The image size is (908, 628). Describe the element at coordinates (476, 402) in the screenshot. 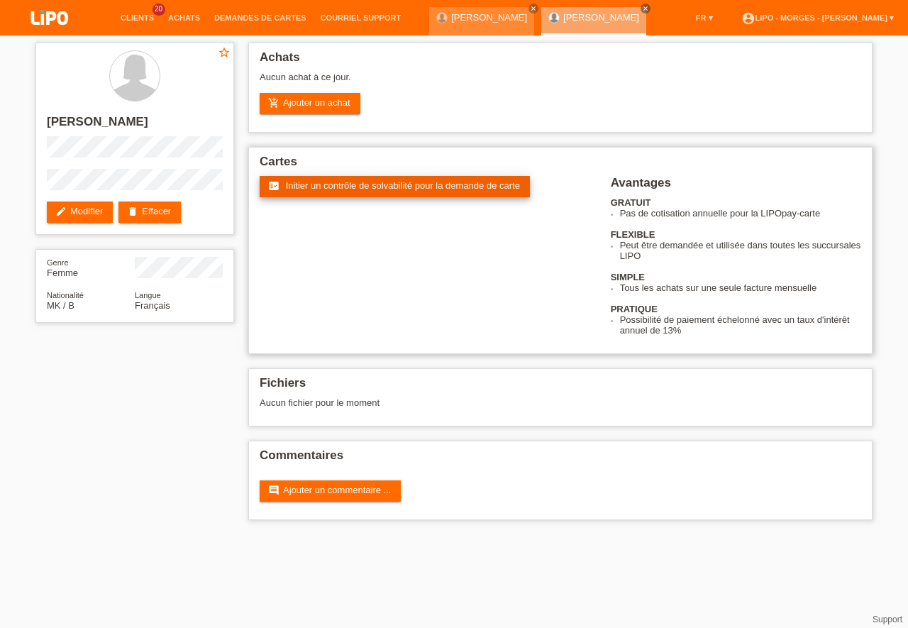

I see `div: Aucun fichier pour le moment` at that location.